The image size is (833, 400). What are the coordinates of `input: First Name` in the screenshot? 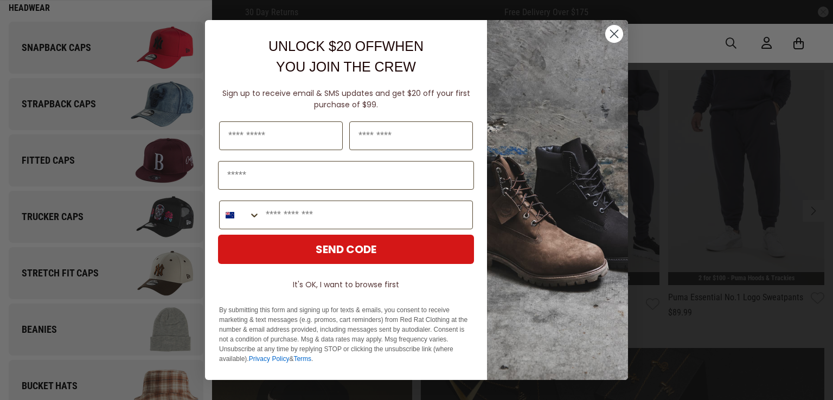 It's located at (281, 136).